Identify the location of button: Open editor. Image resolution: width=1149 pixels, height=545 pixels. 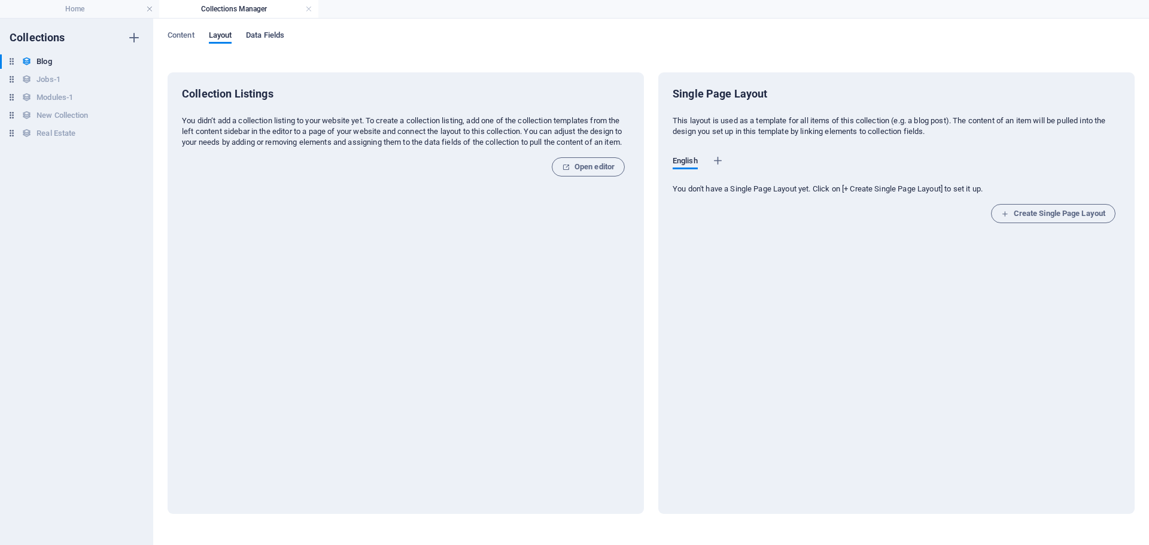
(589, 167).